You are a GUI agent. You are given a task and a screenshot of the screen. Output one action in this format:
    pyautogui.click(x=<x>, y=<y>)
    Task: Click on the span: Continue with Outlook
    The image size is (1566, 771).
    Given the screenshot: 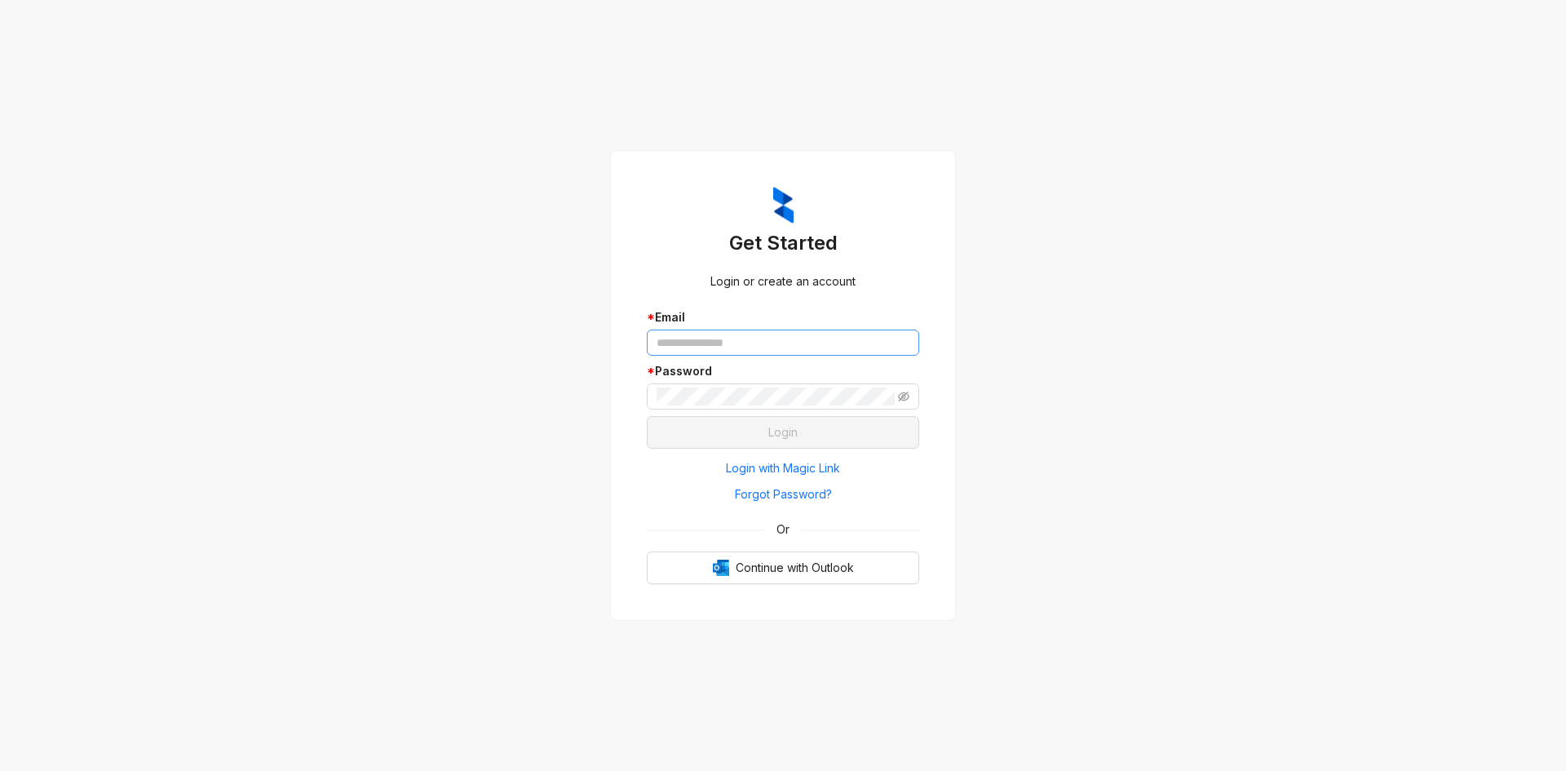 What is the action you would take?
    pyautogui.click(x=794, y=568)
    